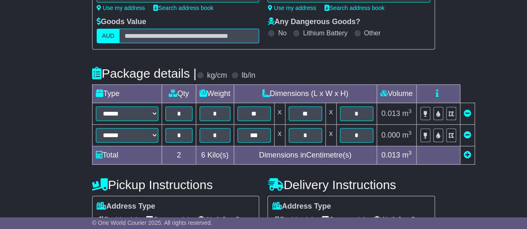 Image resolution: width=527 pixels, height=229 pixels. Describe the element at coordinates (108, 36) in the screenshot. I see `label: AUD` at that location.